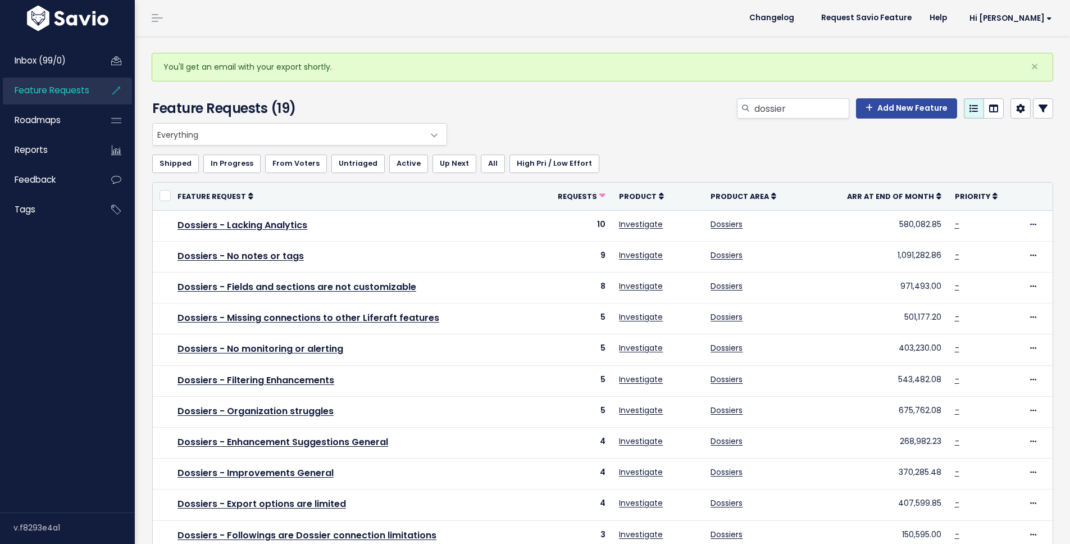  Describe the element at coordinates (48, 150) in the screenshot. I see `a: Reports` at that location.